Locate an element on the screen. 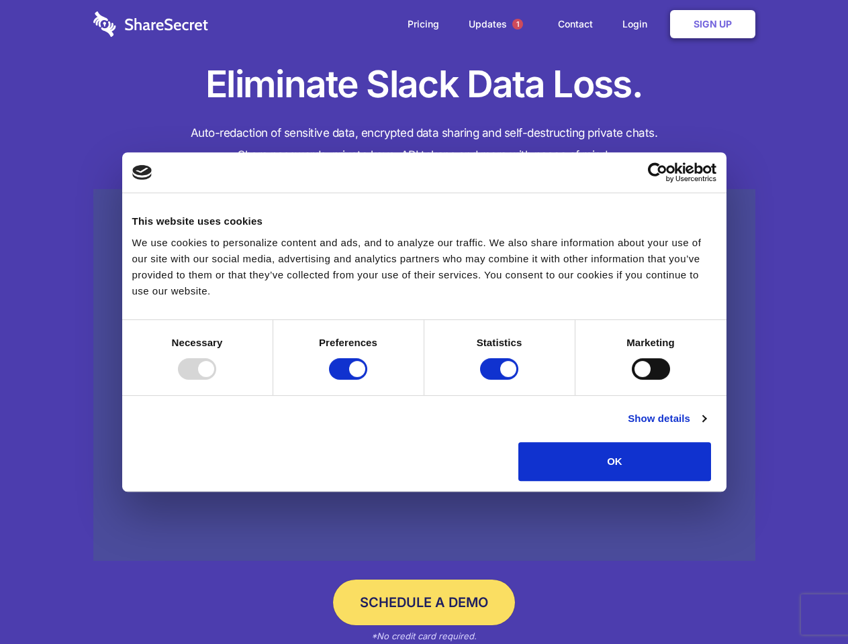 The image size is (848, 644). a: Show details is located at coordinates (666, 419).